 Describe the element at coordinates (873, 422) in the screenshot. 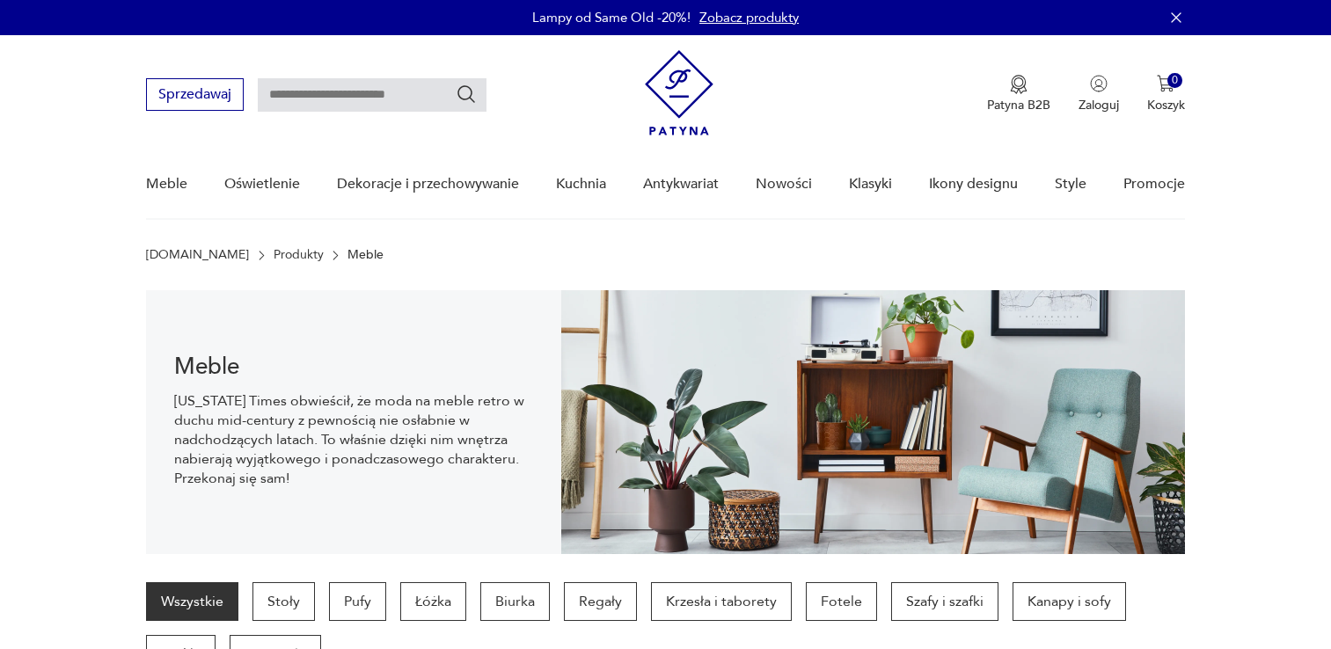

I see `img: Meble` at that location.